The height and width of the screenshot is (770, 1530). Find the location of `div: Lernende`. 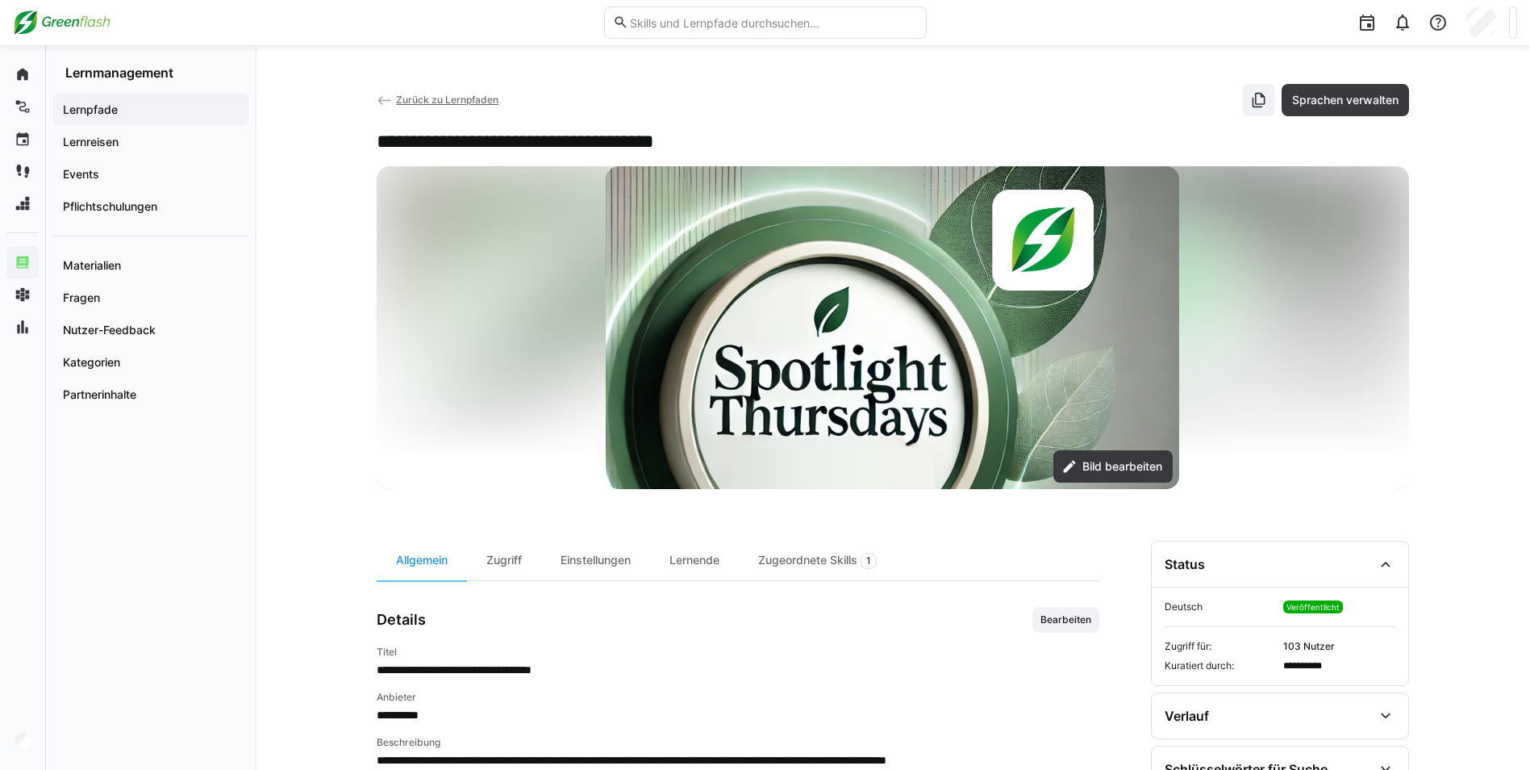

div: Lernende is located at coordinates (695, 560).